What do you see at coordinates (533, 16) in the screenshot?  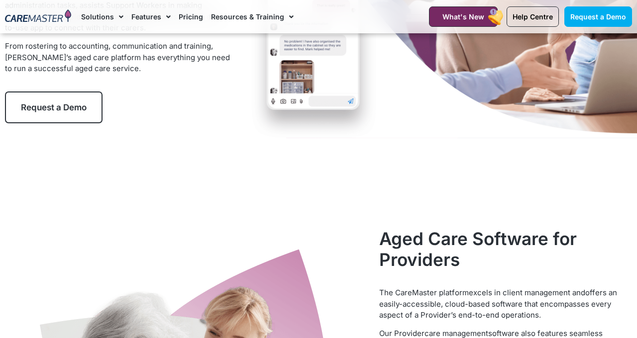 I see `span: Help Centre` at bounding box center [533, 16].